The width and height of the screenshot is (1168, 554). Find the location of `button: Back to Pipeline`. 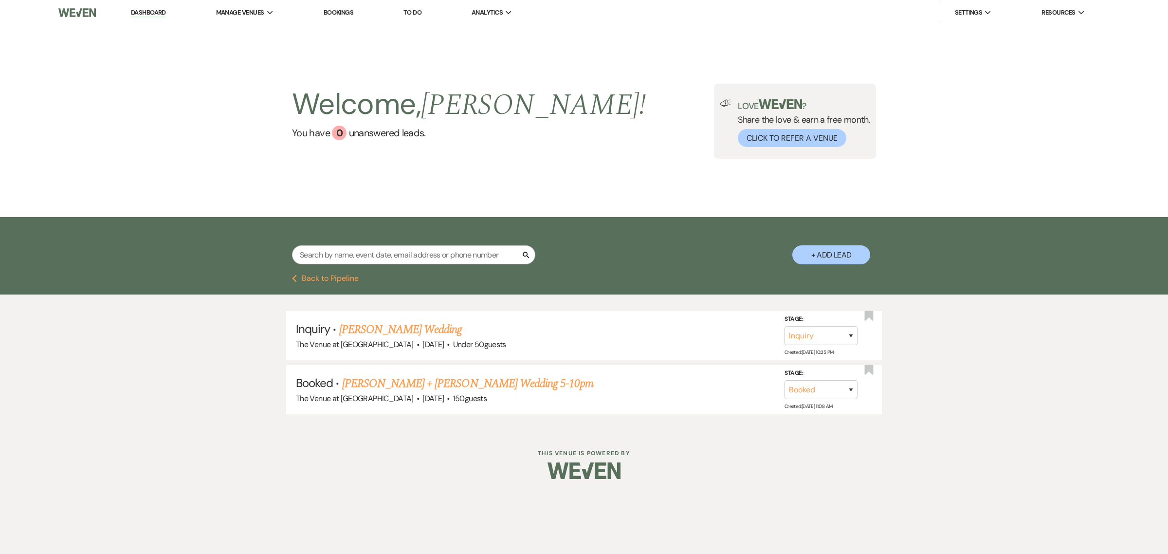

button: Back to Pipeline is located at coordinates (325, 278).